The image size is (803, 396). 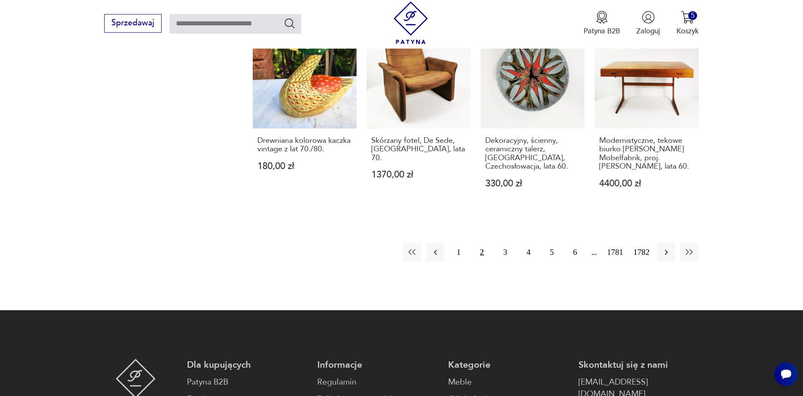 I want to click on p: Informacje, so click(x=377, y=364).